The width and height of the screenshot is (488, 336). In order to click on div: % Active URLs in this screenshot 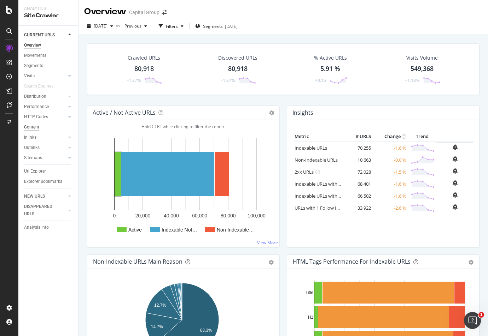, I will do `click(330, 58)`.